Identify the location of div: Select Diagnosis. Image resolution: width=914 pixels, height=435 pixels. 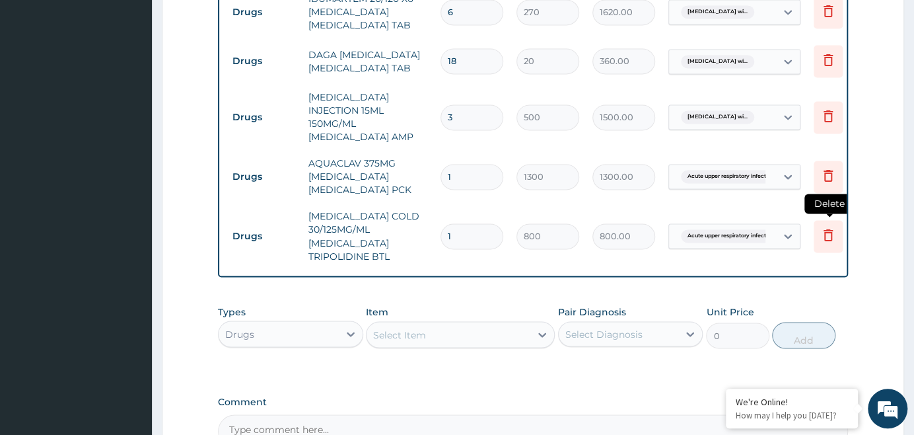
(604, 334).